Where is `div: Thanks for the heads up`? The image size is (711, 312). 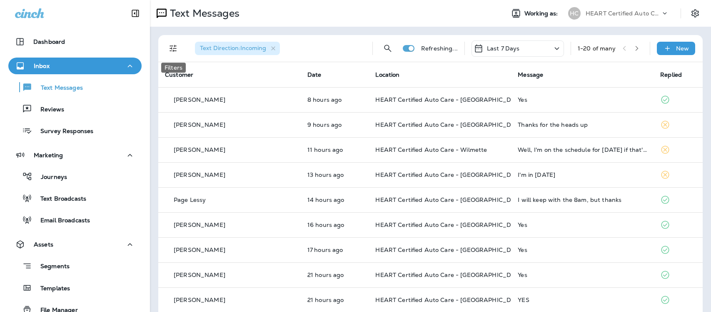 div: Thanks for the heads up is located at coordinates (583, 125).